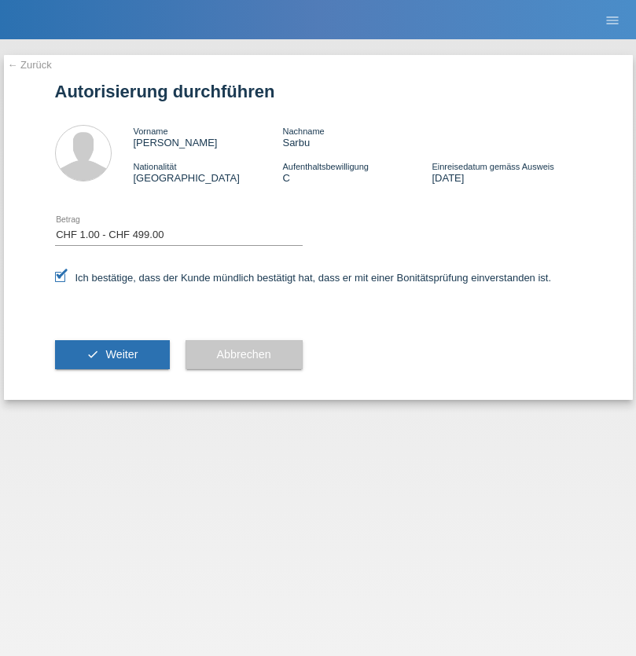  What do you see at coordinates (112, 355) in the screenshot?
I see `button: check Weiter` at bounding box center [112, 355].